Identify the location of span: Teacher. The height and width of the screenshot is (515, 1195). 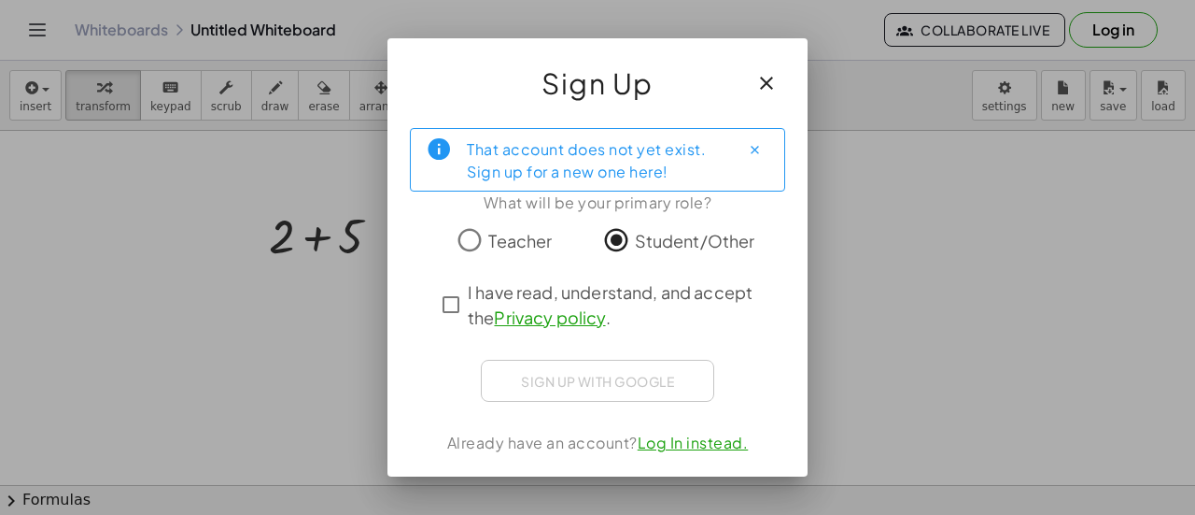
(520, 240).